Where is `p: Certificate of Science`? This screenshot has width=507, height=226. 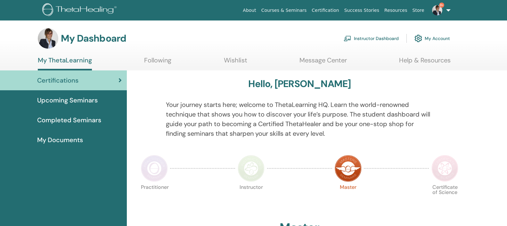 p: Certificate of Science is located at coordinates (445, 198).